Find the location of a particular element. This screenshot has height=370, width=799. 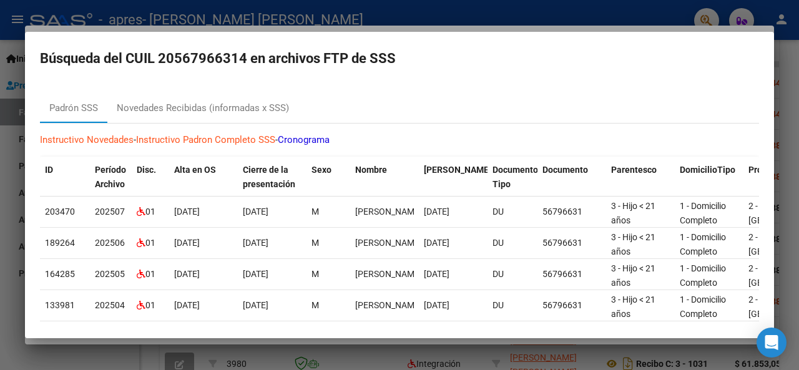

span: 202505 is located at coordinates (110, 274).